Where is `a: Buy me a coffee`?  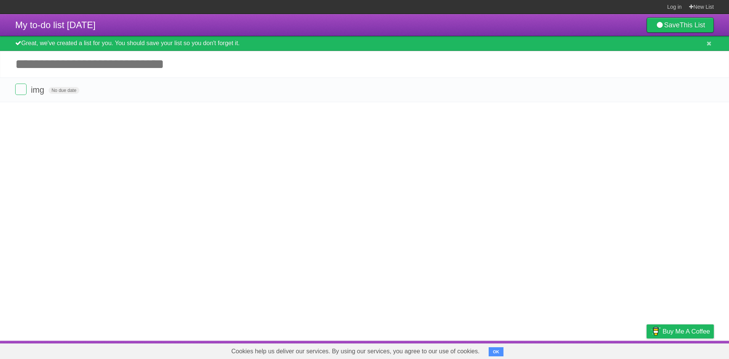 a: Buy me a coffee is located at coordinates (680, 331).